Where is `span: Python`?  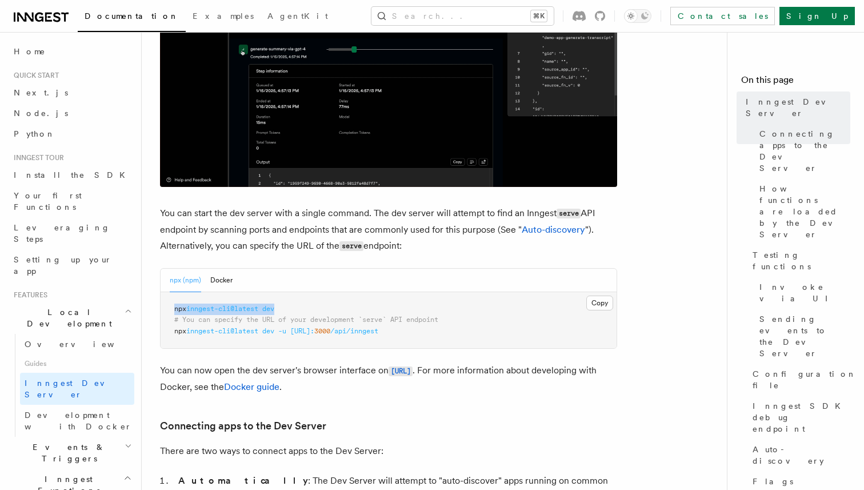
span: Python is located at coordinates (34, 134).